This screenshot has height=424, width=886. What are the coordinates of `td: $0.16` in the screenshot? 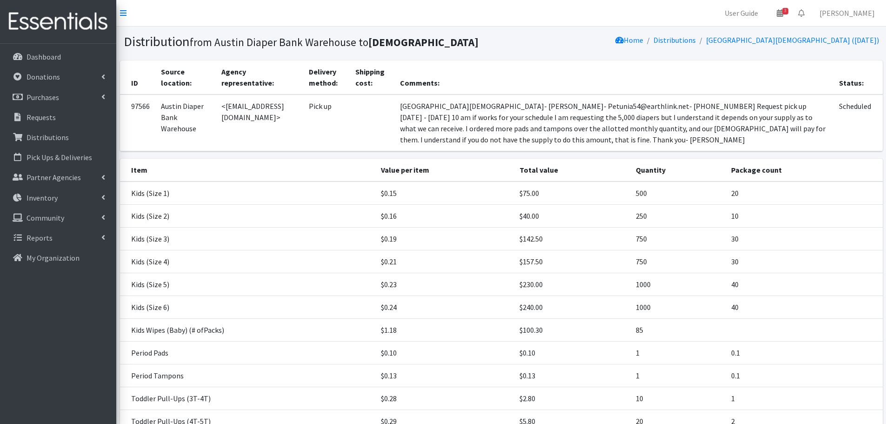 It's located at (445, 215).